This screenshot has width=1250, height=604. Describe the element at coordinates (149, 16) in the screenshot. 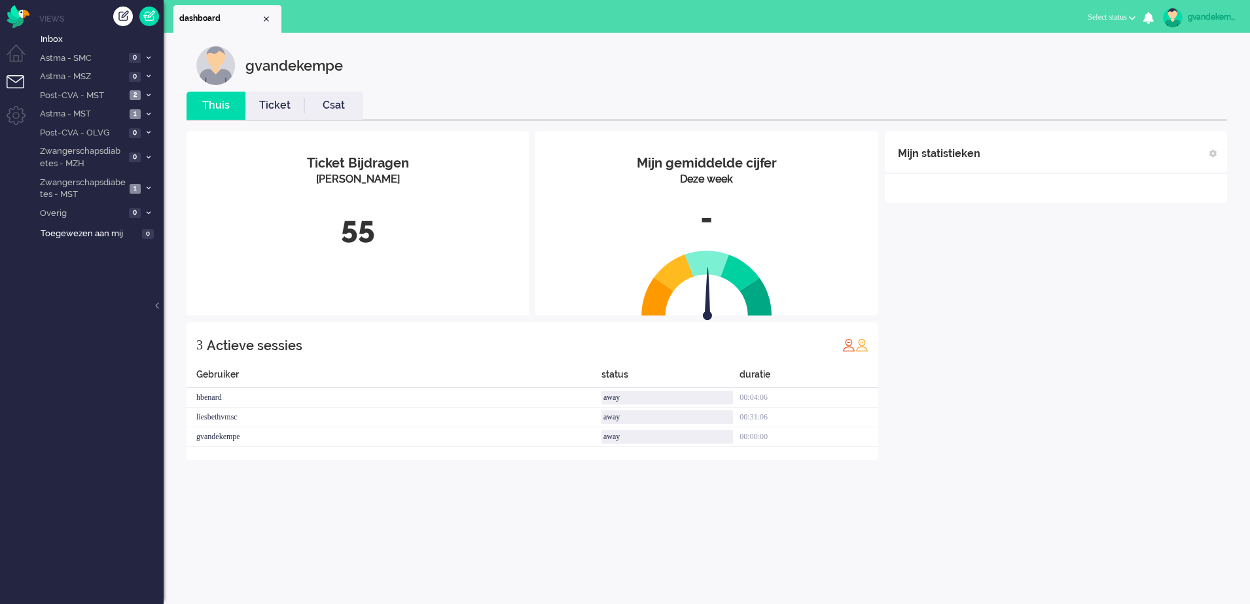

I see `a: Quick Ticket` at that location.